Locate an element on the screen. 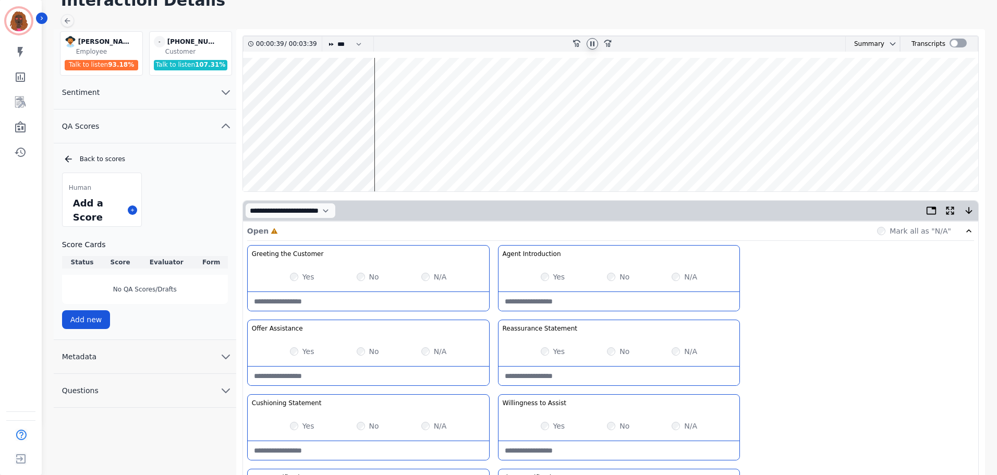  div: No QA Scores/Drafts is located at coordinates (145, 289).